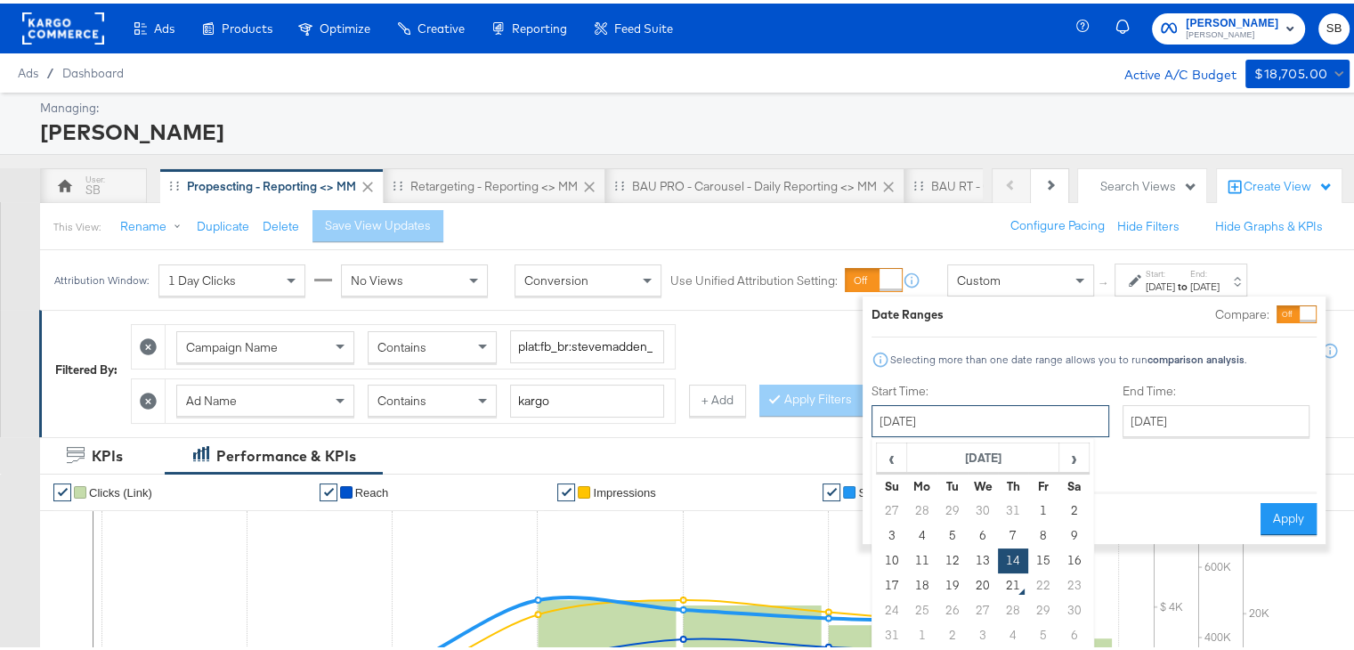 This screenshot has height=650, width=1354. Describe the element at coordinates (953, 632) in the screenshot. I see `td: 2` at that location.